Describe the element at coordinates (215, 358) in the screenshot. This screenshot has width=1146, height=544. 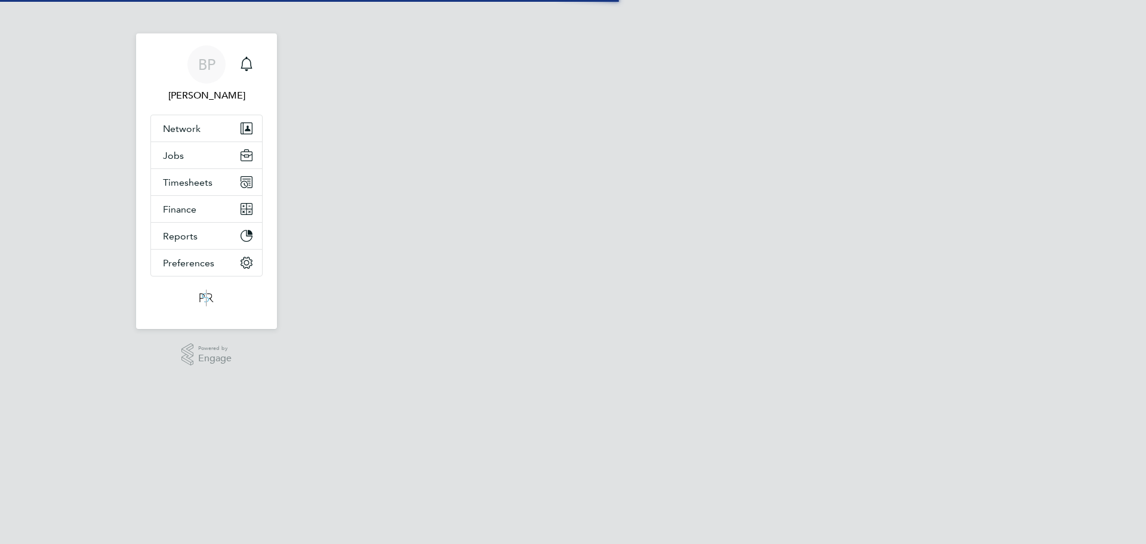
I see `span: Engage` at that location.